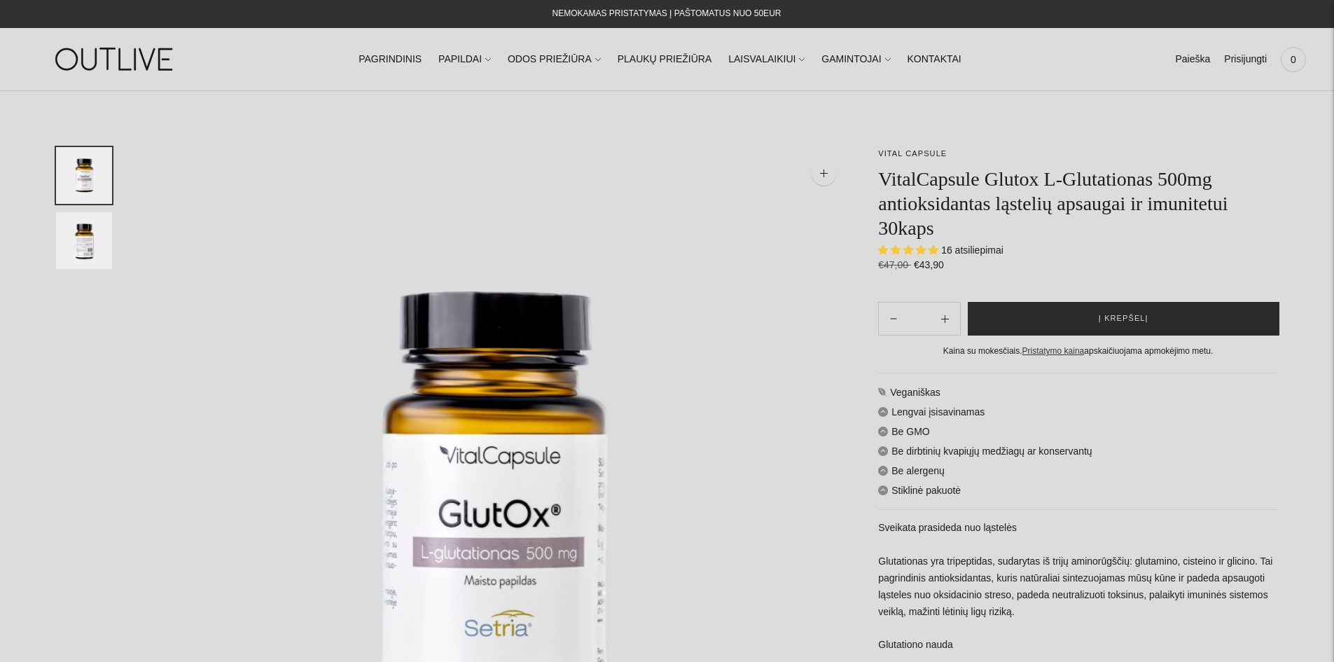 This screenshot has width=1334, height=662. I want to click on span: 5.00 stars, so click(910, 250).